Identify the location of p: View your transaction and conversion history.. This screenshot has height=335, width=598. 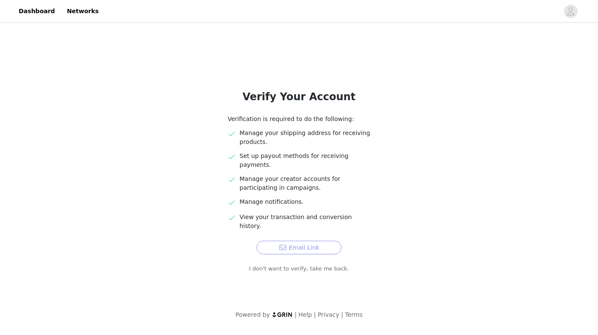
(305, 222).